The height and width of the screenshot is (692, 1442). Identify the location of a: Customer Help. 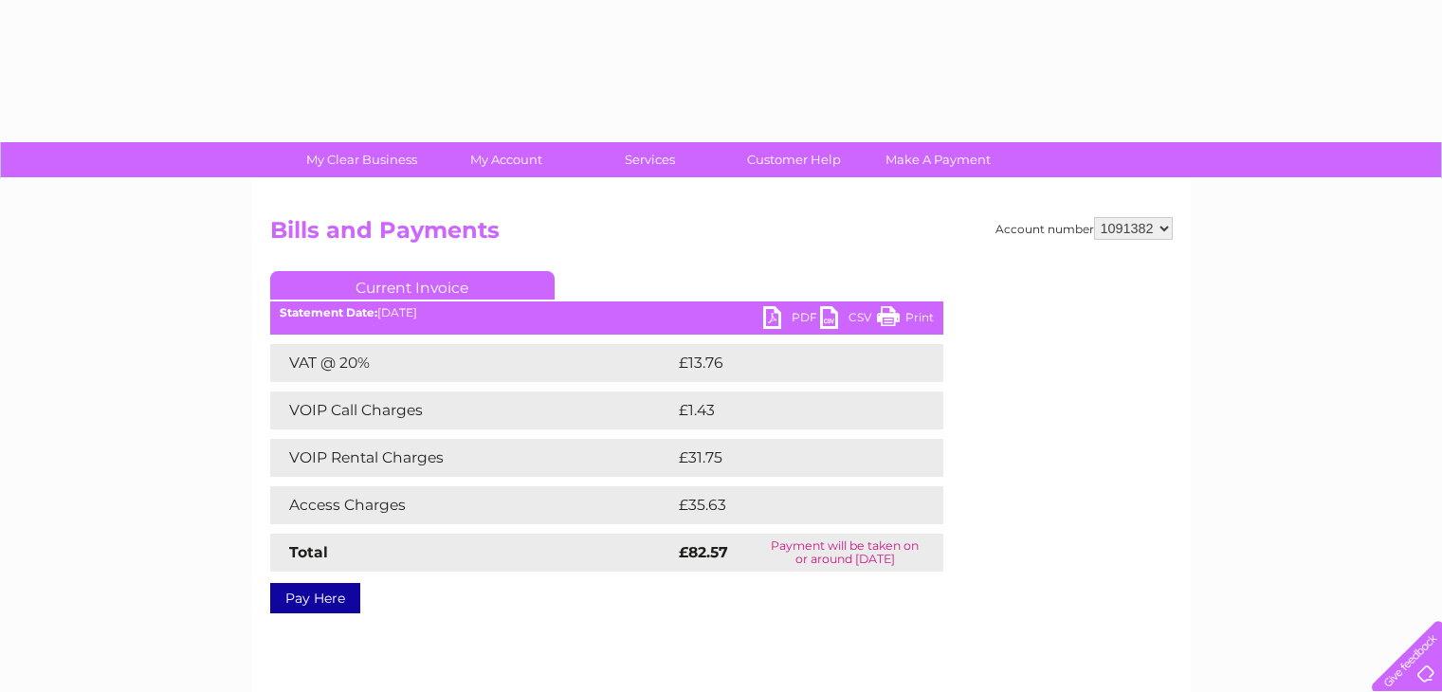
(793, 159).